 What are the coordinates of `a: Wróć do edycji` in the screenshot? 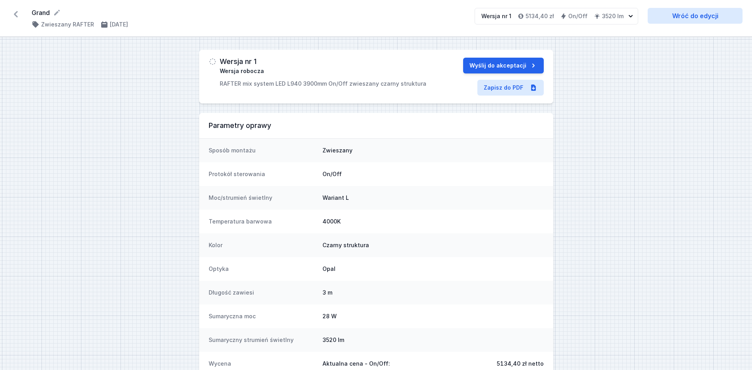 It's located at (695, 16).